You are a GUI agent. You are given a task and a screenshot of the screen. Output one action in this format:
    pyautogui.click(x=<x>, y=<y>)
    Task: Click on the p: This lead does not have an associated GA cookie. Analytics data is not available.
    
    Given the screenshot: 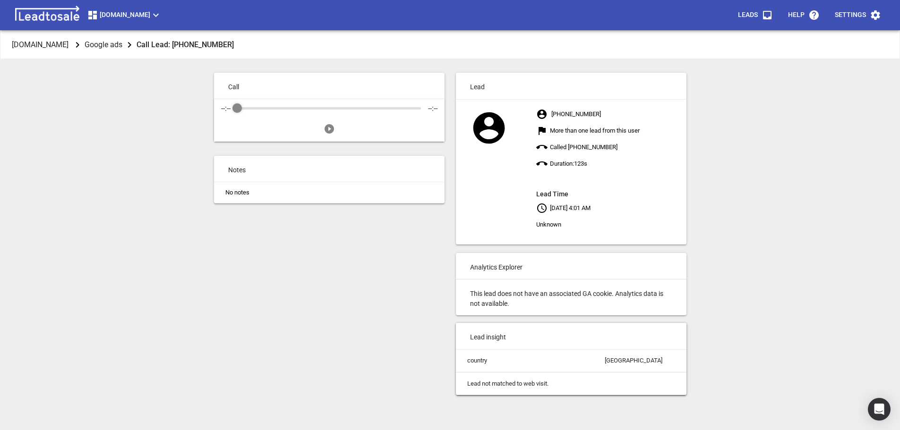 What is the action you would take?
    pyautogui.click(x=571, y=298)
    